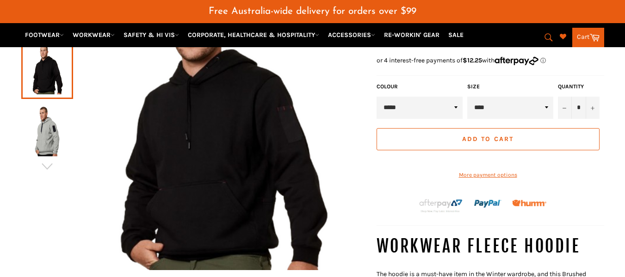  I want to click on a: CORPORATE, HEALTHCARE & HOSPITALITY, so click(254, 35).